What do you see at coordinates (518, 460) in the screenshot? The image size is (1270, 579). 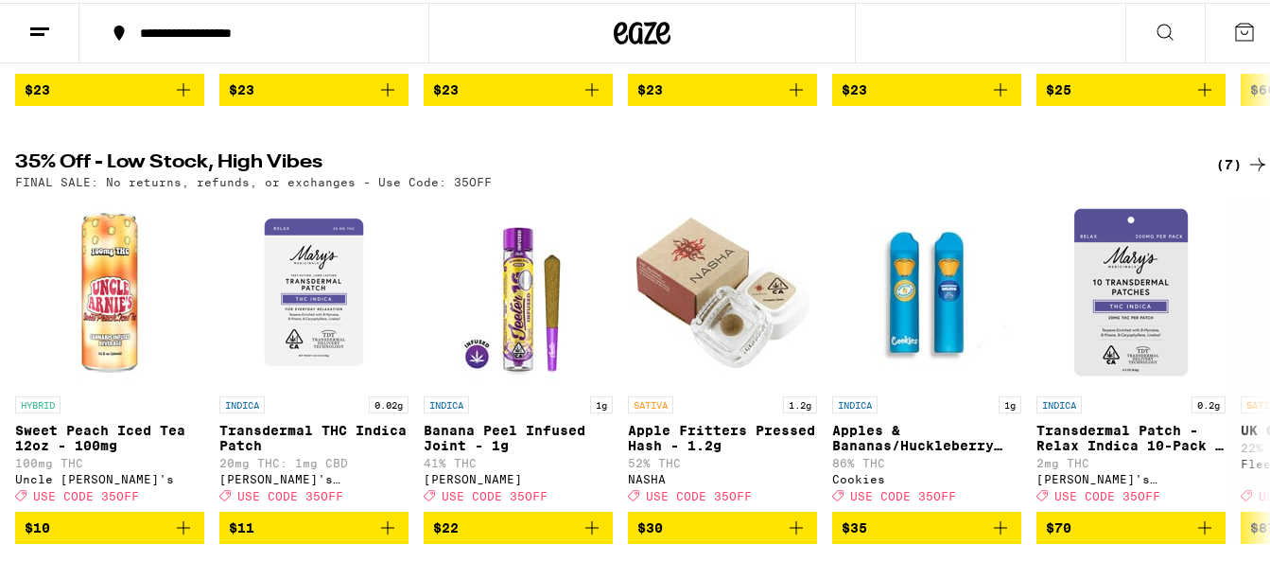 I see `p: 41% THC` at bounding box center [518, 460].